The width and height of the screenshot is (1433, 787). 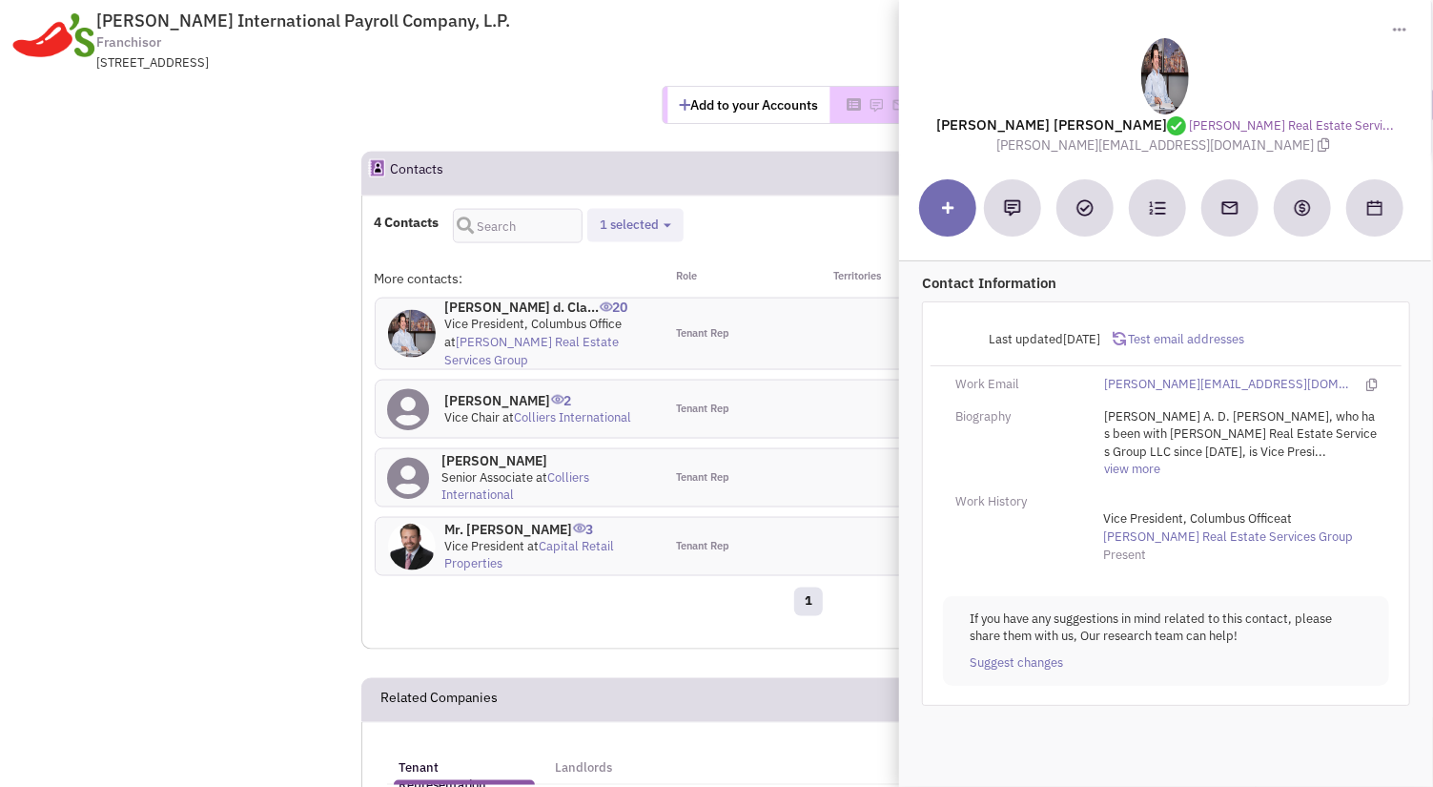 I want to click on span: Senior Associate, so click(x=488, y=477).